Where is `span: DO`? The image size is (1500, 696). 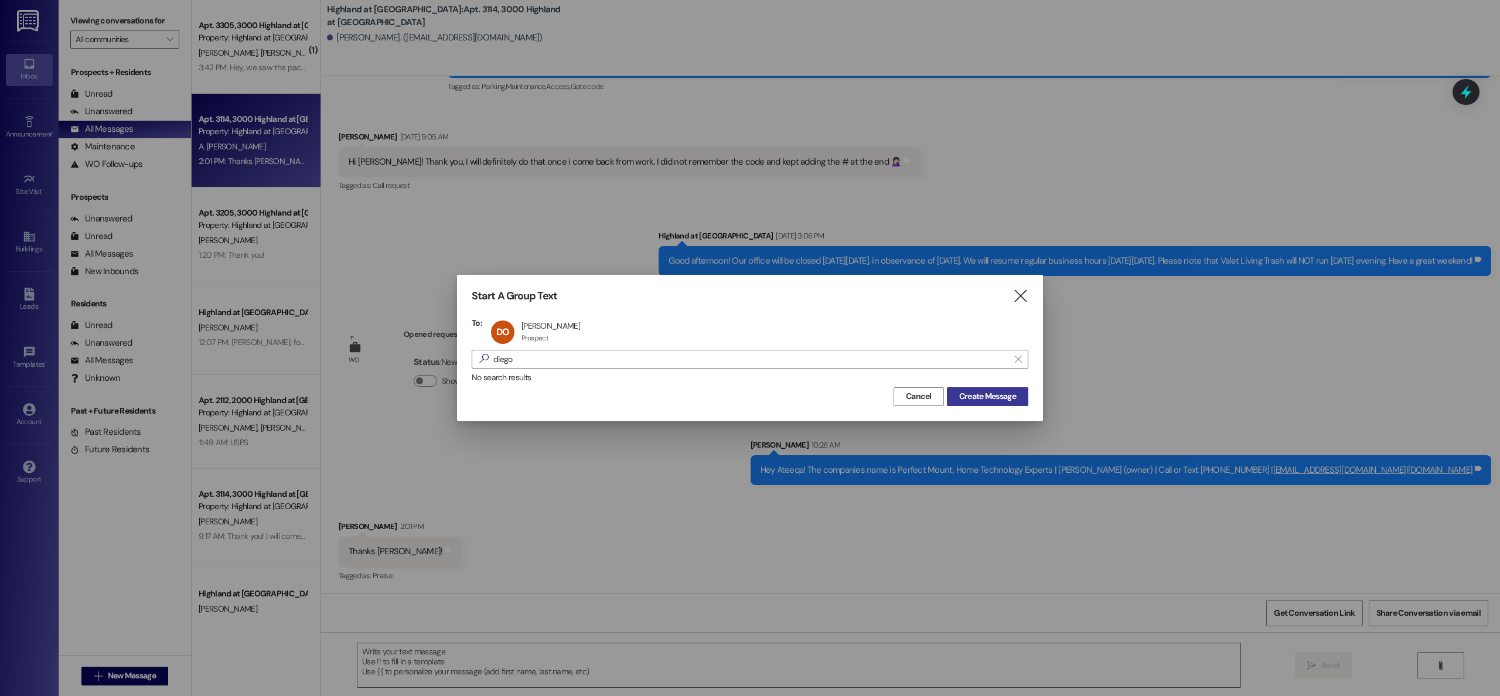
span: DO is located at coordinates (503, 332).